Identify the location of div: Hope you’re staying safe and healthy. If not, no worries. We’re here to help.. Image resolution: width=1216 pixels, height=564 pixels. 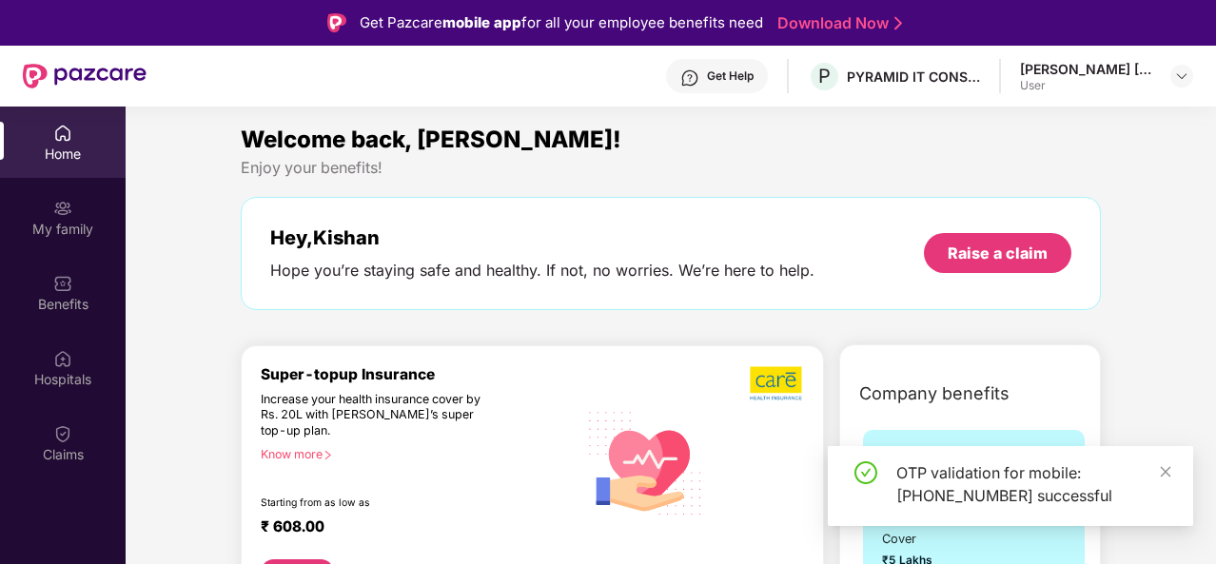
(543, 270).